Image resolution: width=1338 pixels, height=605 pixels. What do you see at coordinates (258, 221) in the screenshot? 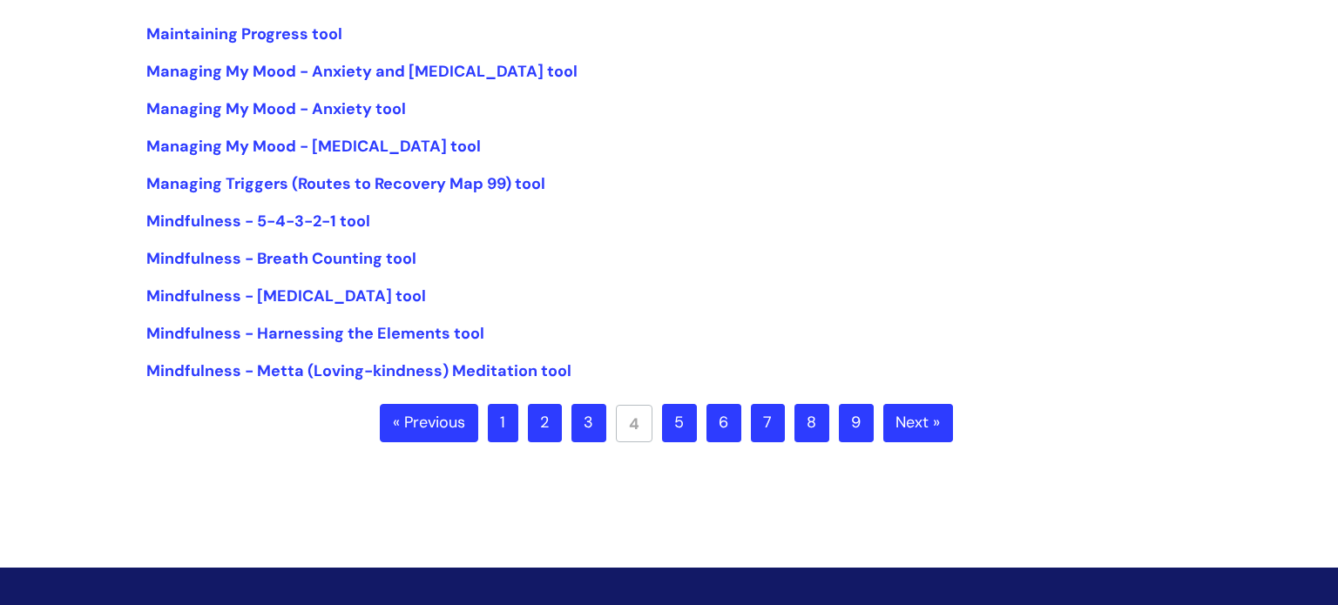
I see `a: Mindfulness - 5-4-3-2-1 tool` at bounding box center [258, 221].